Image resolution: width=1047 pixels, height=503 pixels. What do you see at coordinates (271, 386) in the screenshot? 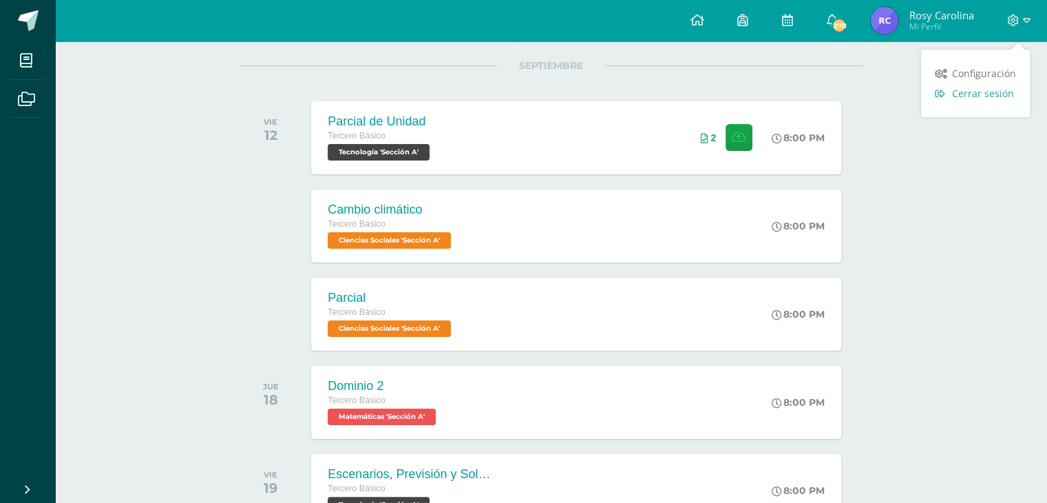
I see `div: JUE` at bounding box center [271, 386].